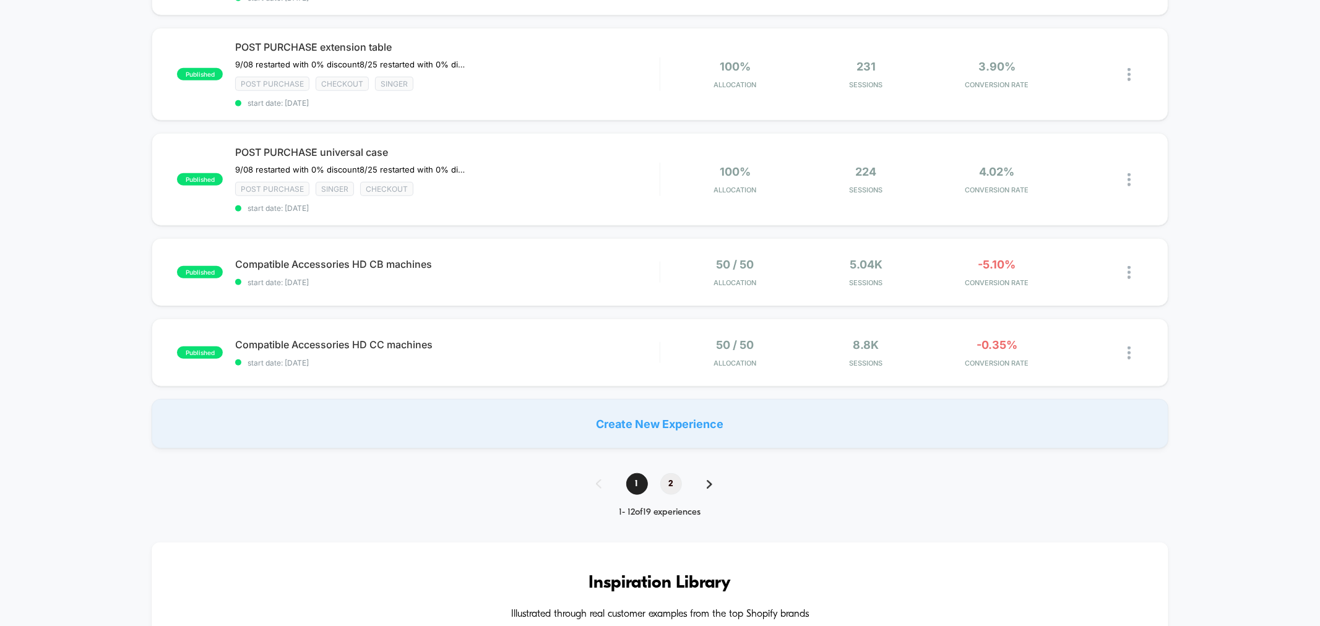 The width and height of the screenshot is (1320, 626). What do you see at coordinates (660, 583) in the screenshot?
I see `h3: Inspiration Library` at bounding box center [660, 583].